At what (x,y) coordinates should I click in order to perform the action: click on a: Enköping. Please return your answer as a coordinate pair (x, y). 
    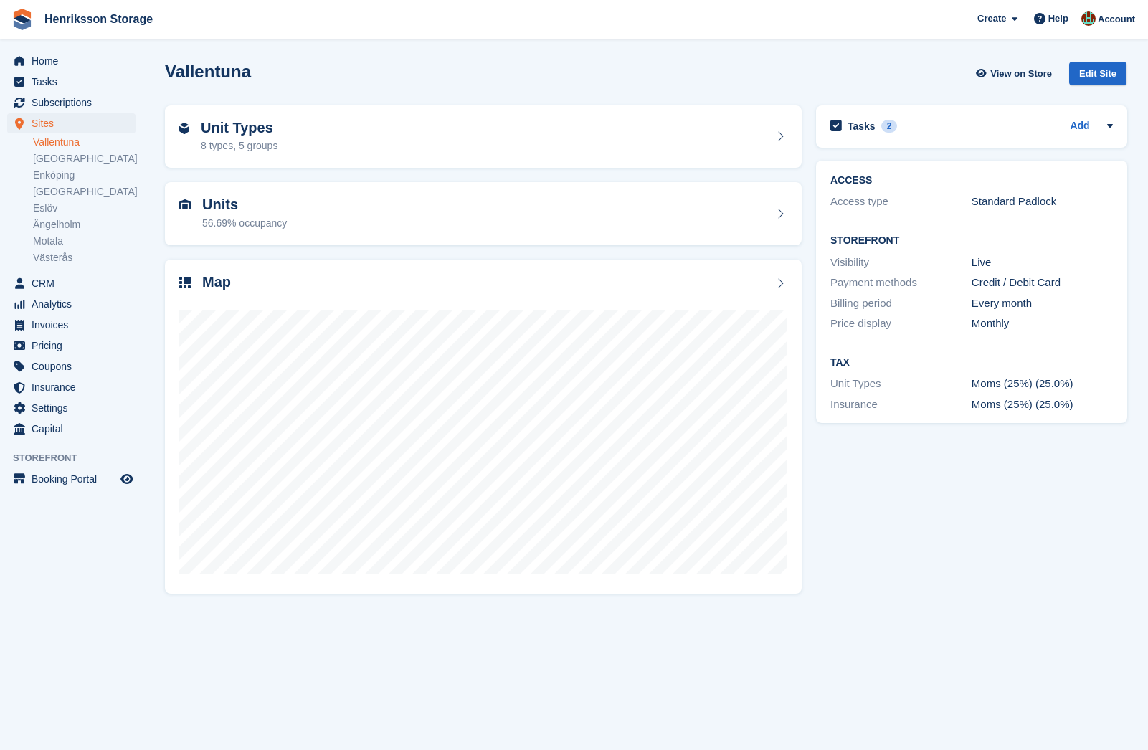
    Looking at the image, I should click on (84, 175).